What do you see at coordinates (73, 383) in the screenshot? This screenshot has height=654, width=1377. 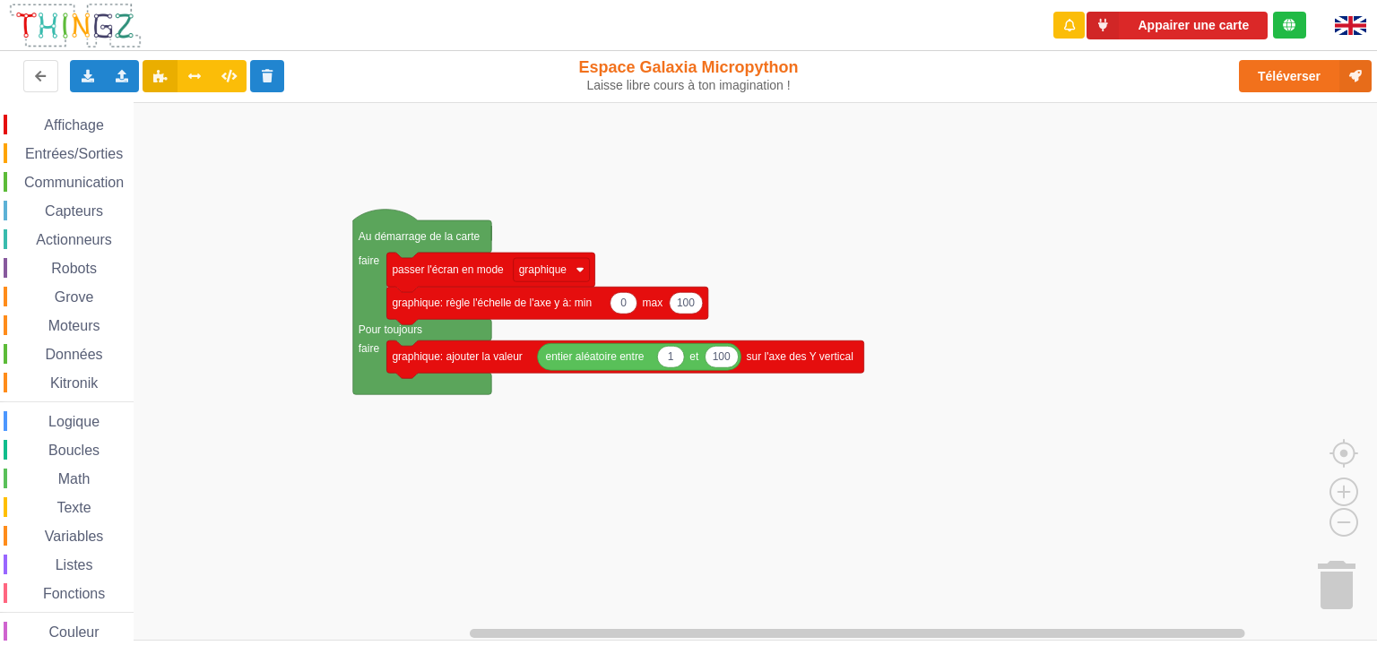 I see `span: Kitronik` at bounding box center [73, 383].